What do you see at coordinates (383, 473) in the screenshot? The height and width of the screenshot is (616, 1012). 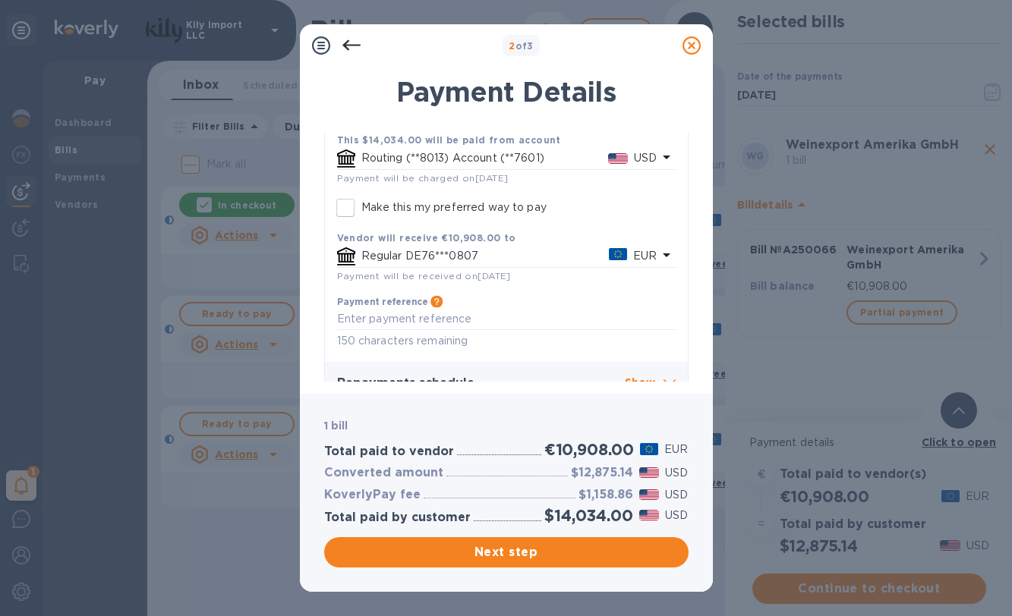 I see `h3: Converted amount` at bounding box center [383, 473].